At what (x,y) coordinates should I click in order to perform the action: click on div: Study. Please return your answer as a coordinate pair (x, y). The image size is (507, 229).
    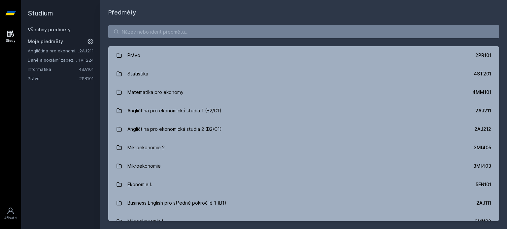
    Looking at the image, I should click on (11, 41).